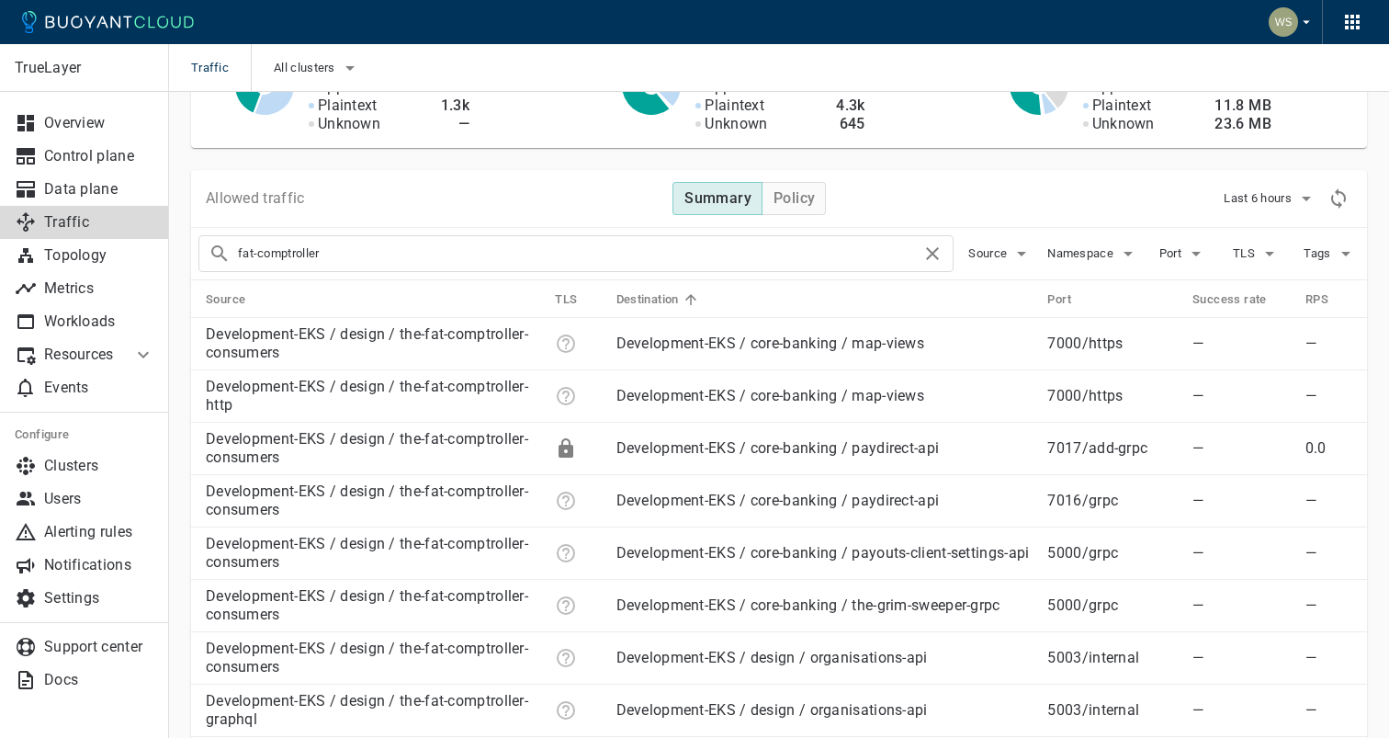 The width and height of the screenshot is (1389, 738). I want to click on h5: Success rate, so click(1229, 299).